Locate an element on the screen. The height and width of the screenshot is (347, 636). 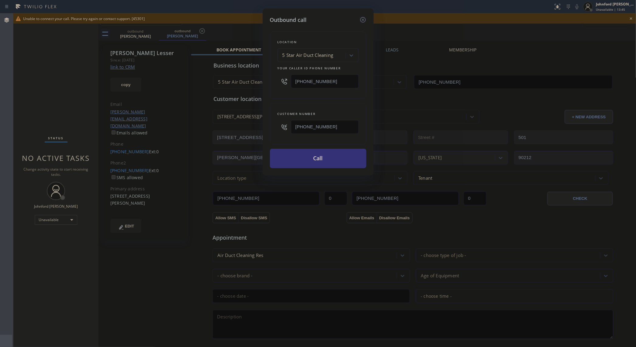
button: Call is located at coordinates (318, 158).